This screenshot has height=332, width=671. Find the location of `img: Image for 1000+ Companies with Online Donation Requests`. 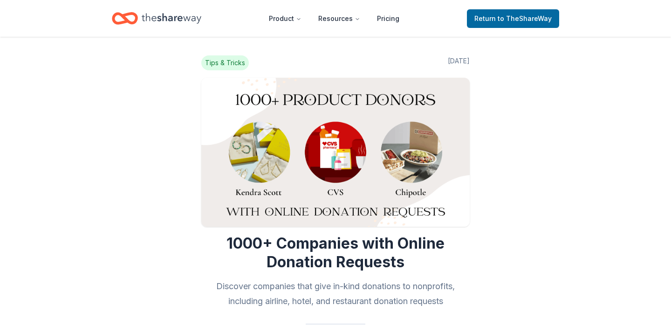

img: Image for 1000+ Companies with Online Donation Requests is located at coordinates (336, 152).